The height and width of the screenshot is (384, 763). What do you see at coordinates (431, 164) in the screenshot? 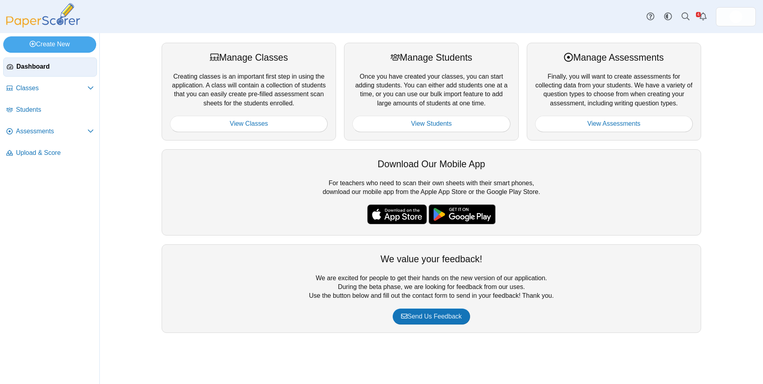
I see `div: Download Our Mobile App` at bounding box center [431, 164].